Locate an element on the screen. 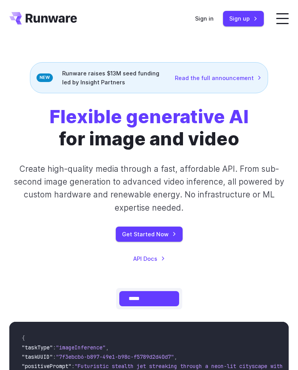  a: Sign up is located at coordinates (243, 18).